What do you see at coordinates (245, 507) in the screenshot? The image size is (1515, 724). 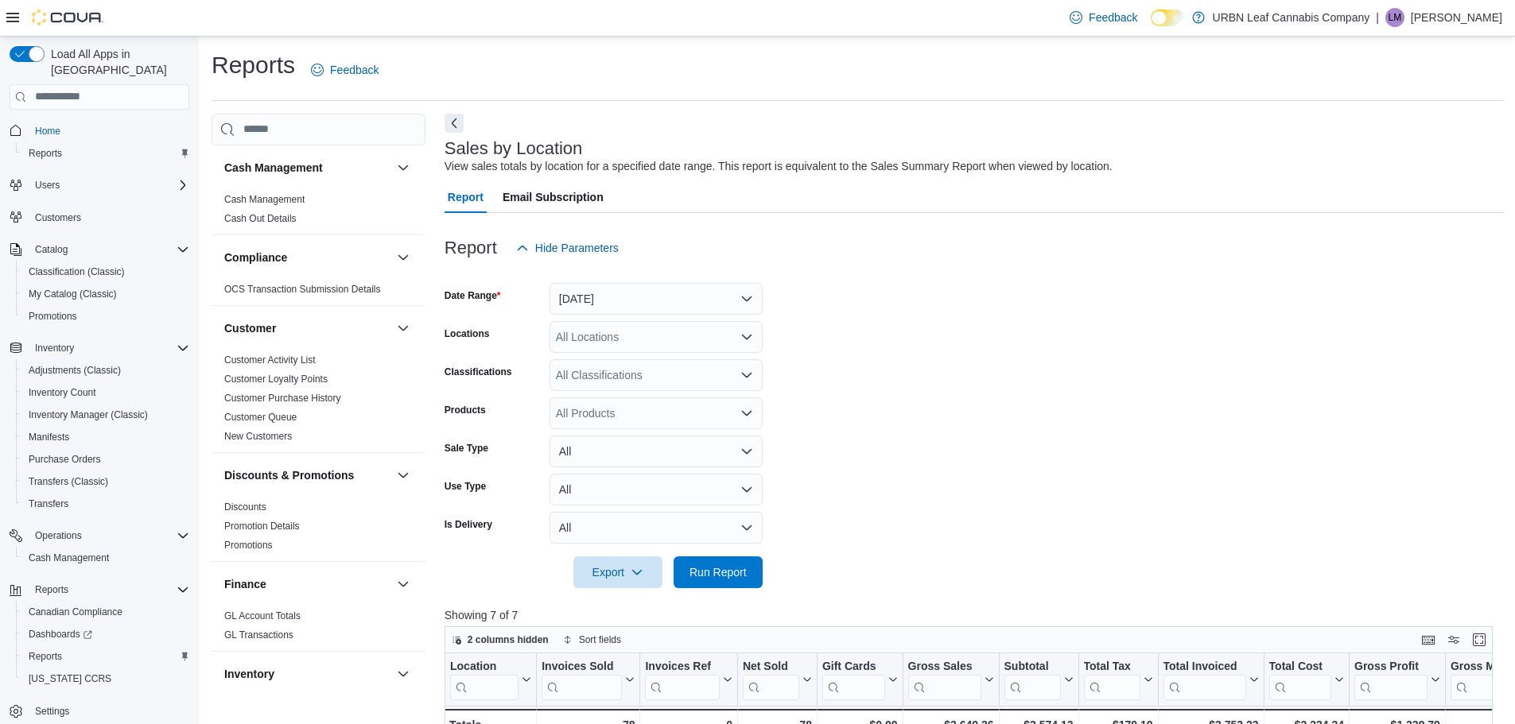 I see `span: Discounts` at bounding box center [245, 507].